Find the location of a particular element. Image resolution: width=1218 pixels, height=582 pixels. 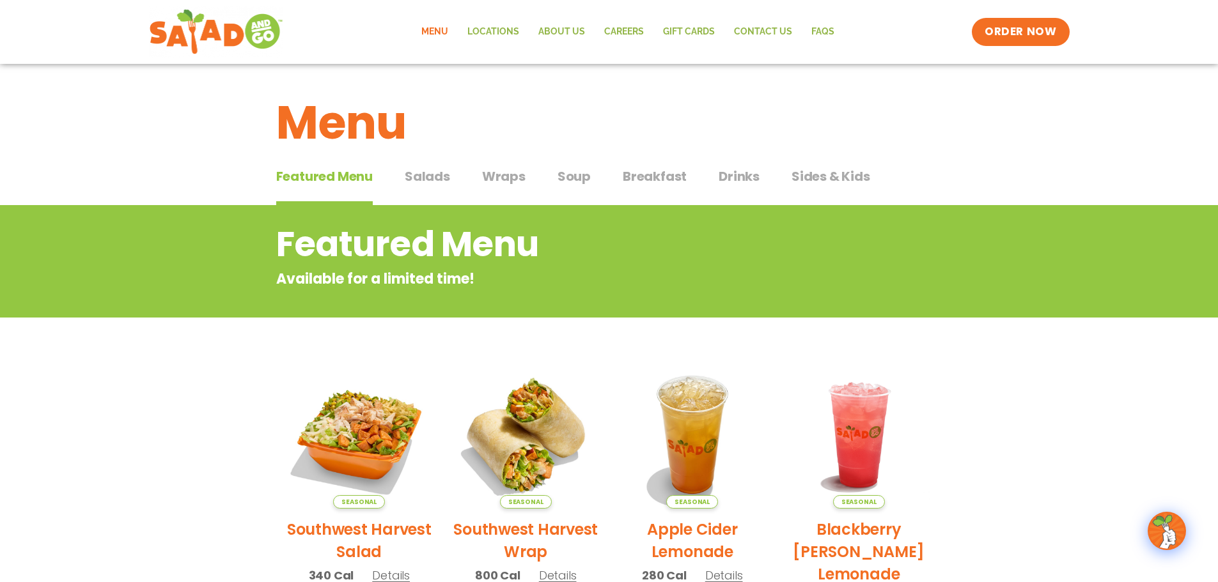

h2: Apple Cider Lemonade is located at coordinates (692, 541).